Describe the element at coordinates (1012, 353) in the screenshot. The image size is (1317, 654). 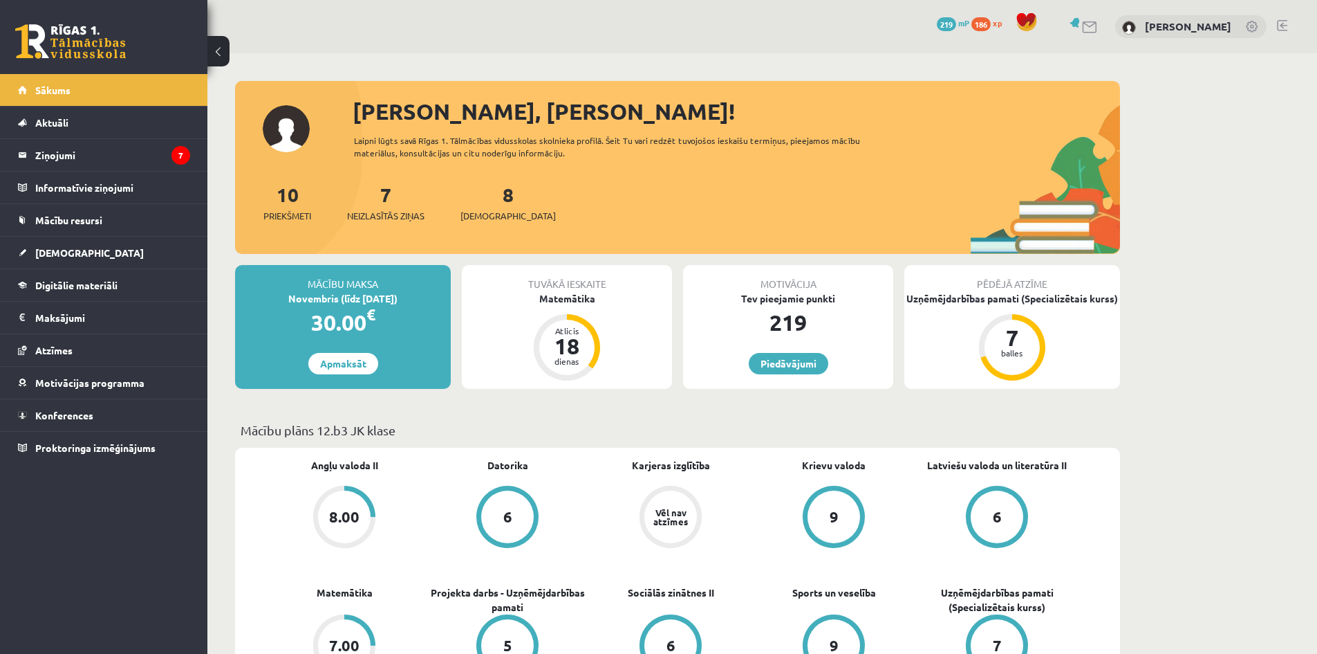
I see `div: balles` at that location.